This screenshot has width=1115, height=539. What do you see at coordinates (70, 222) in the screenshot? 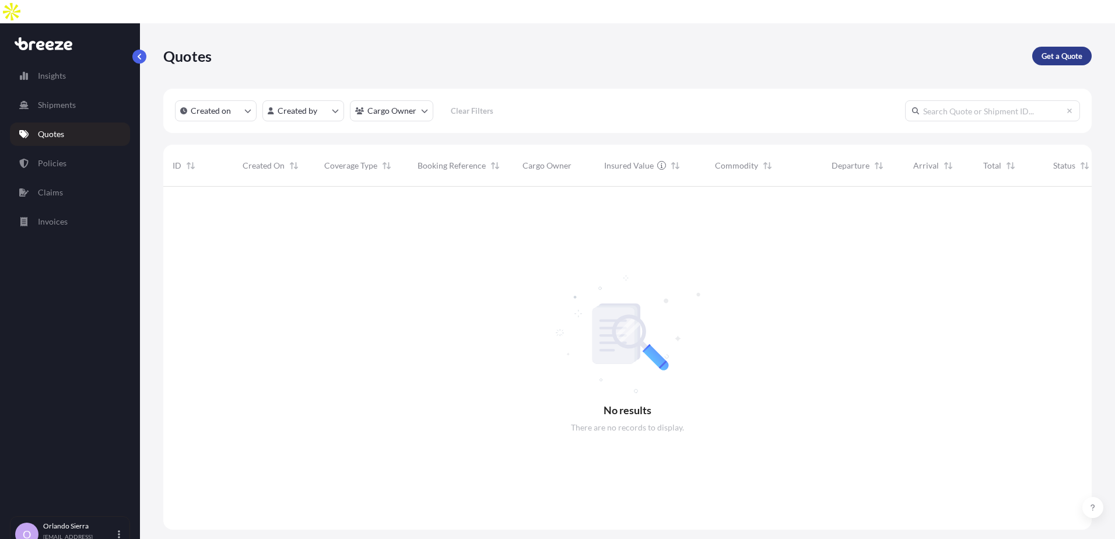
I see `a: Invoices` at bounding box center [70, 222].